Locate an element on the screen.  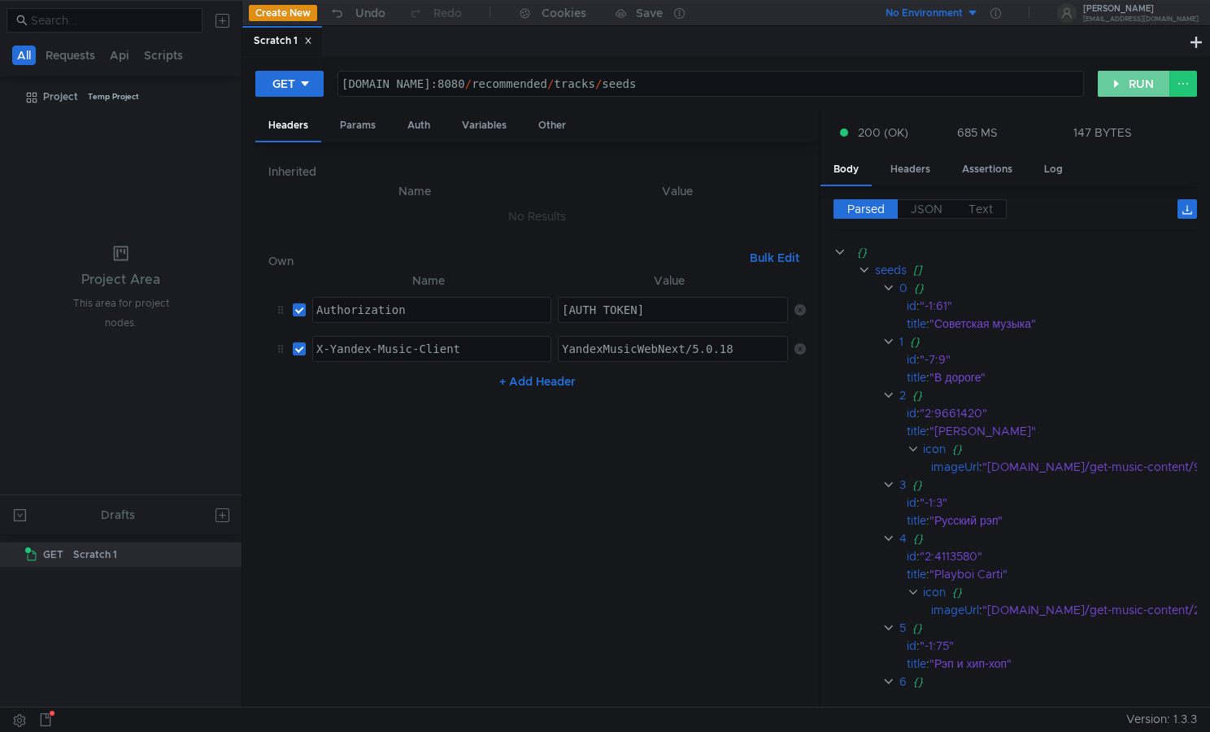
button: All is located at coordinates (24, 55).